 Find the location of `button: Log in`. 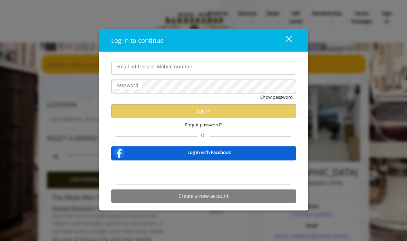

button: Log in is located at coordinates (204, 110).